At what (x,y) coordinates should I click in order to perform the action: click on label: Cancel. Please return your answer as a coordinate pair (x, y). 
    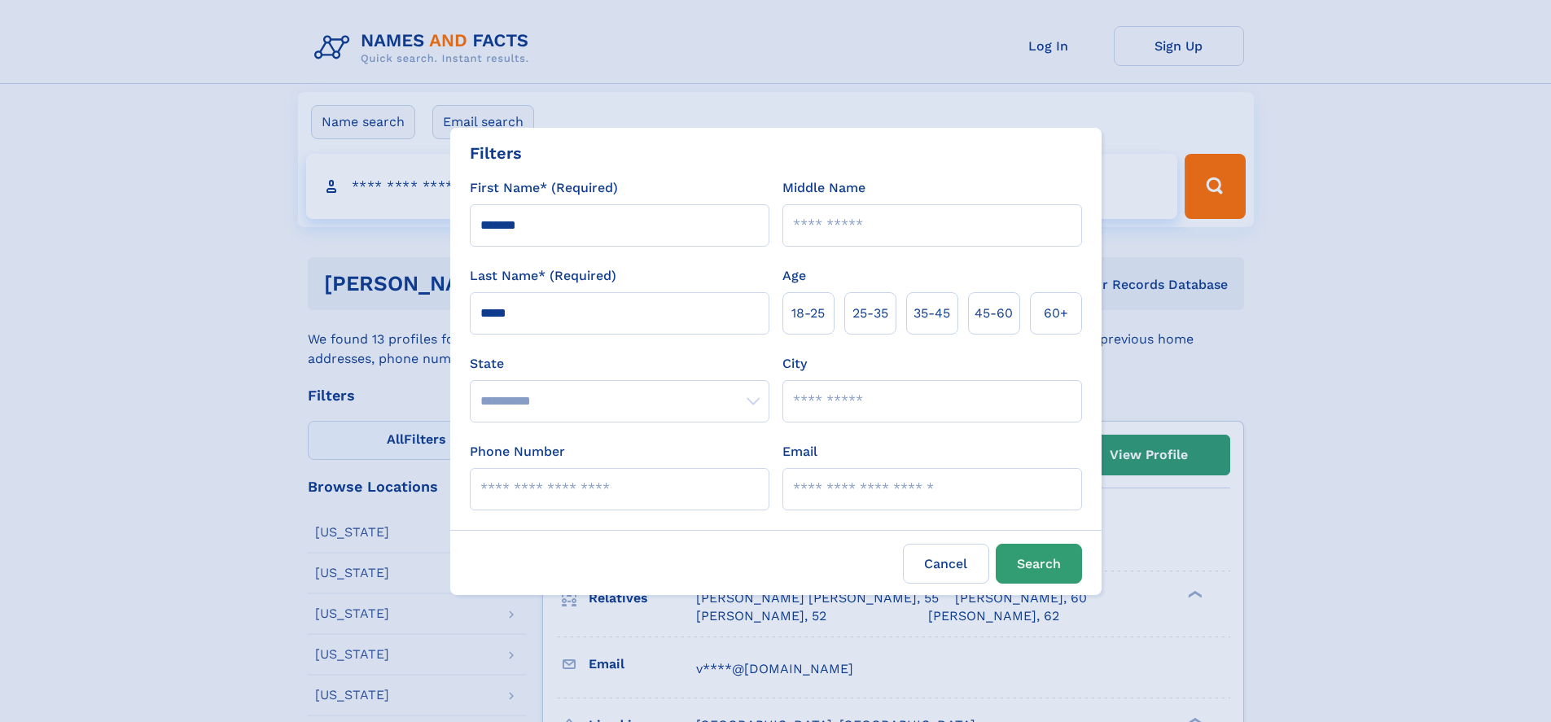
    Looking at the image, I should click on (946, 563).